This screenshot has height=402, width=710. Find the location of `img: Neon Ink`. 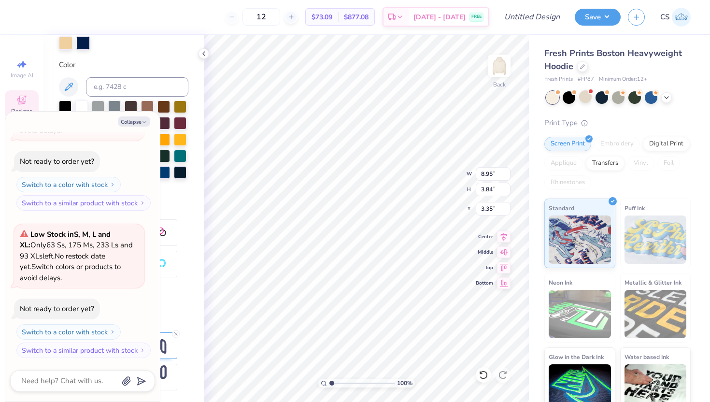

img: Neon Ink is located at coordinates (580, 314).